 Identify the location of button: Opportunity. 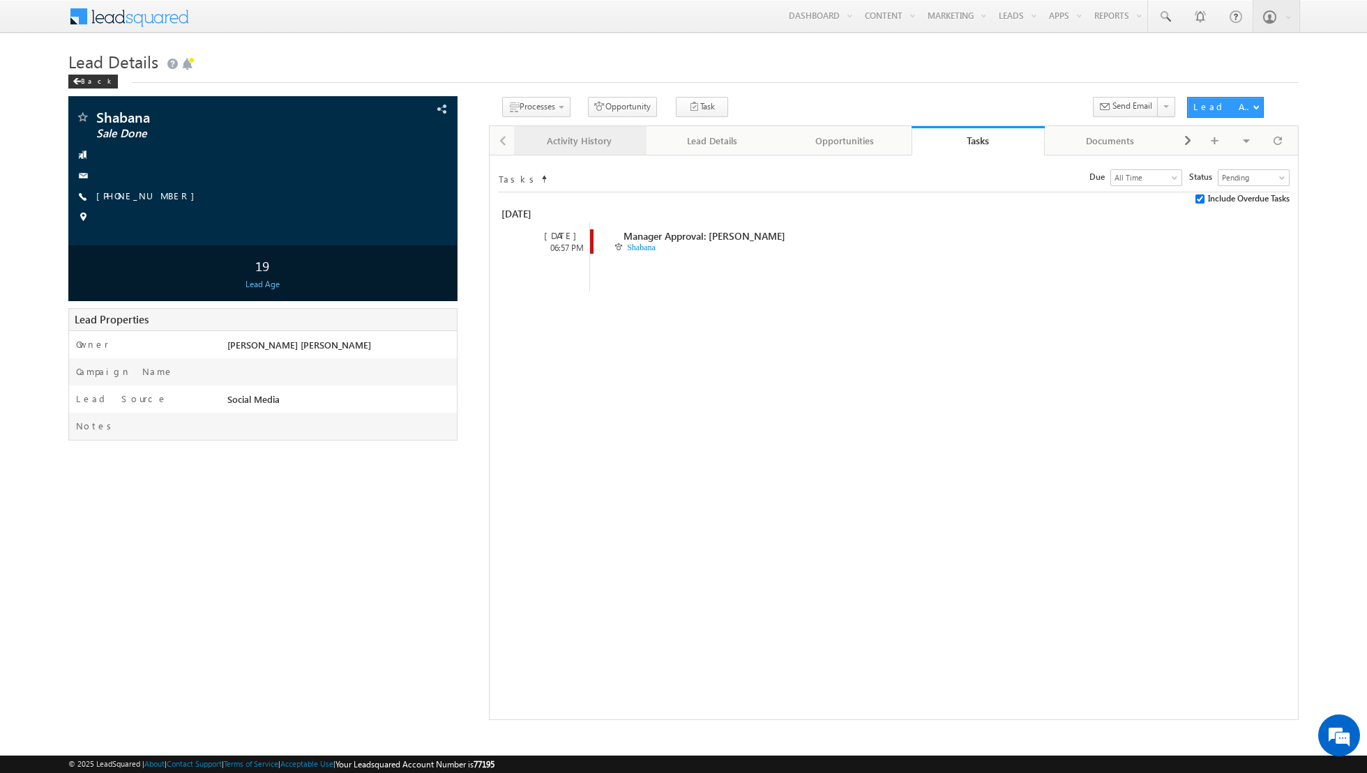
(622, 107).